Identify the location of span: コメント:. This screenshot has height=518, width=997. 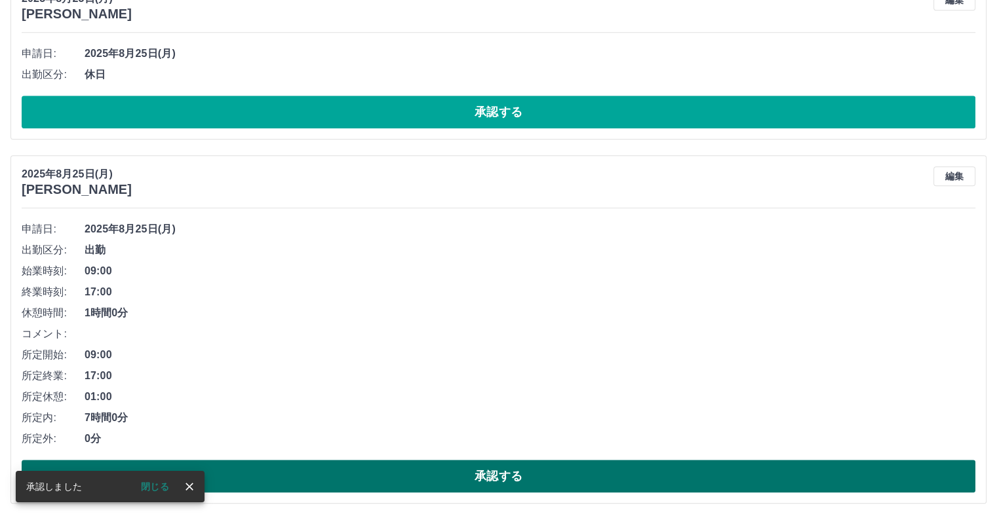
(53, 334).